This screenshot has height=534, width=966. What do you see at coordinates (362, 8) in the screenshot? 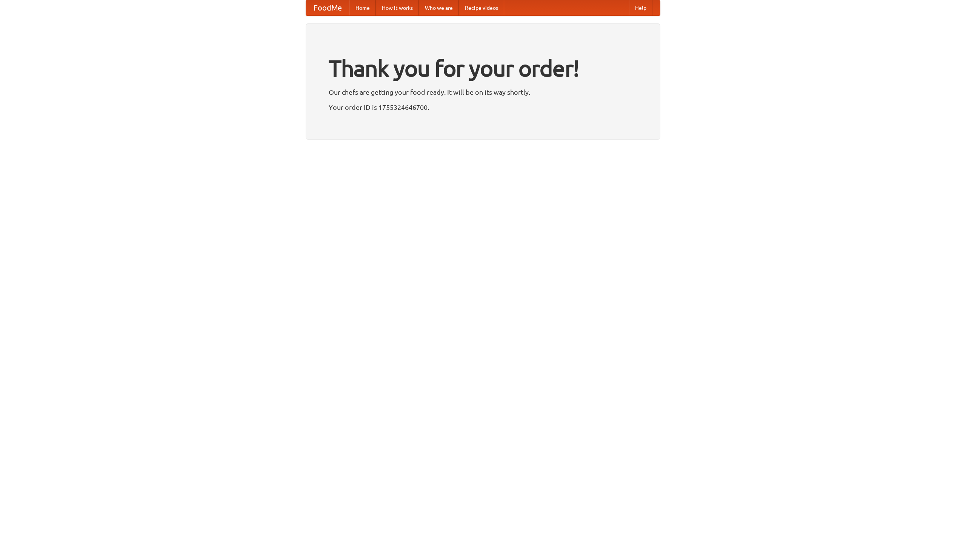
I see `a: Home` at bounding box center [362, 8].